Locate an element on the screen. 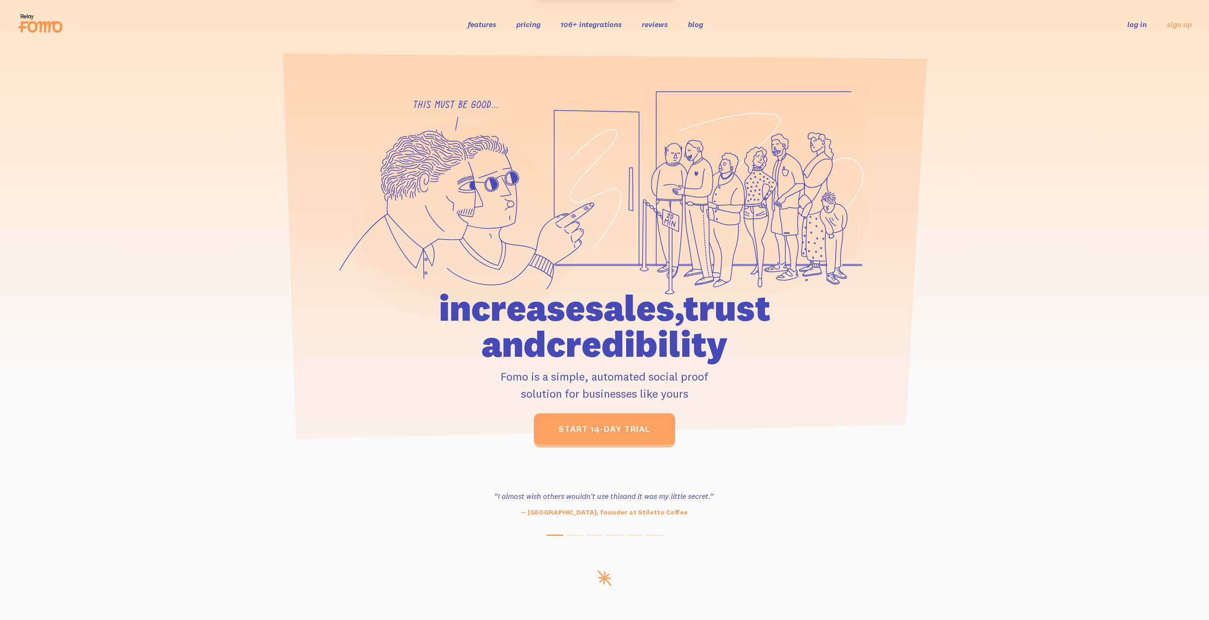 Image resolution: width=1209 pixels, height=620 pixels. h3: “I almost wish others wouldn't use this and it was my little secret.” is located at coordinates (604, 496).